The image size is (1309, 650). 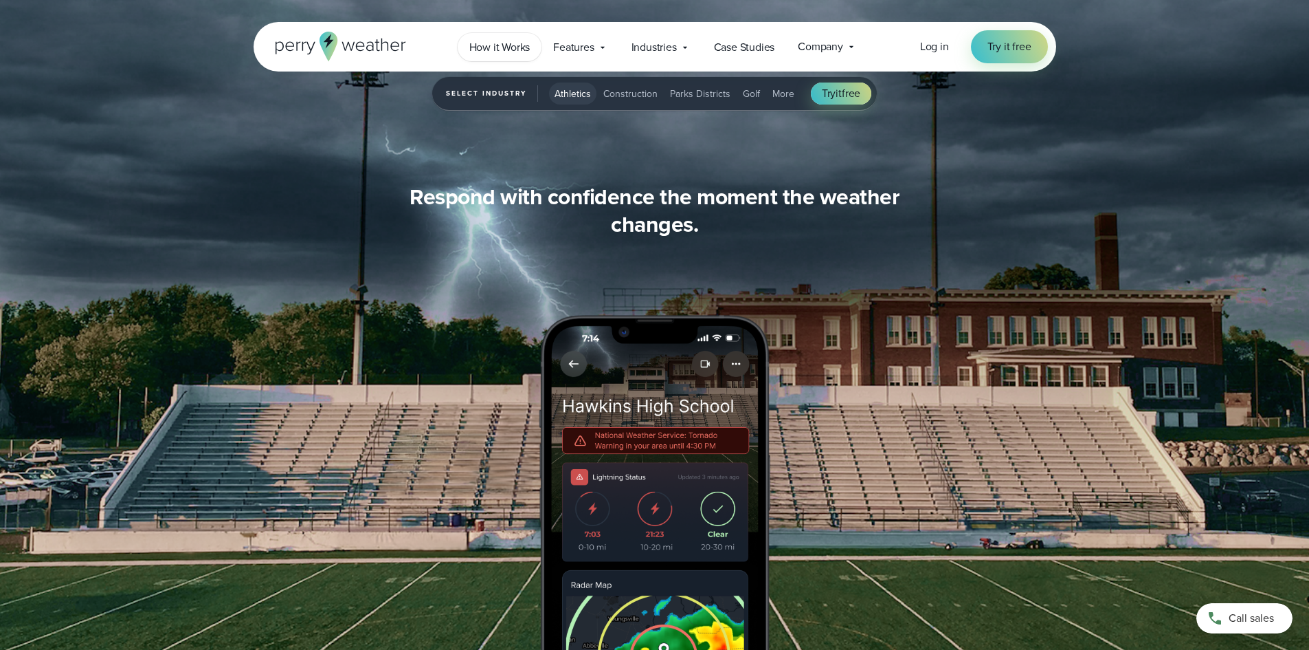 I want to click on a: Call sales, so click(x=1245, y=618).